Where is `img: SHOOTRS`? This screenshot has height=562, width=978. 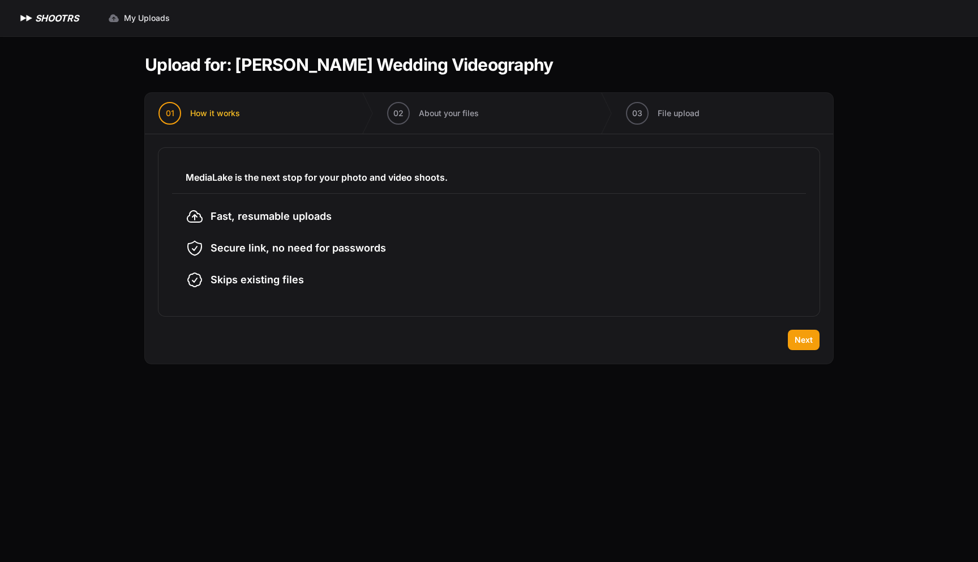 img: SHOOTRS is located at coordinates (27, 18).